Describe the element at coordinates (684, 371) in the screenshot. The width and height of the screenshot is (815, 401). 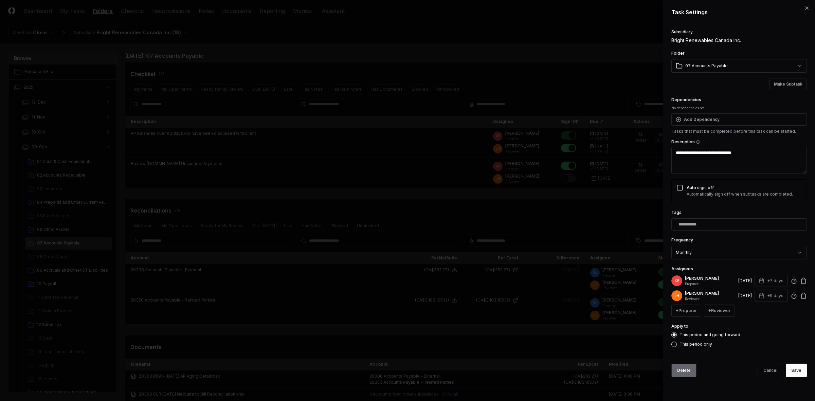
I see `button: Delete` at that location.